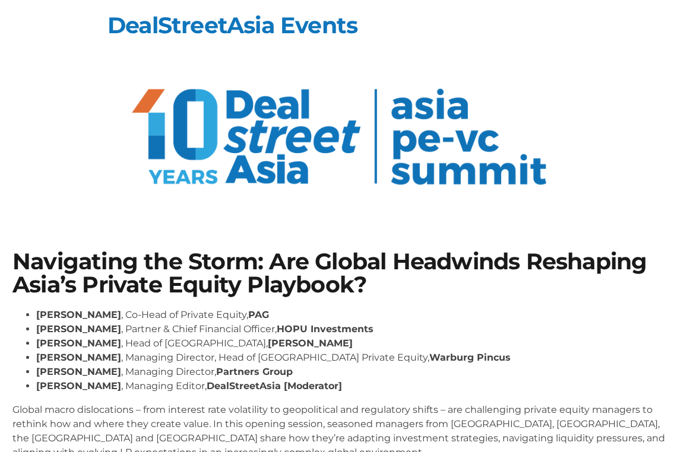 The height and width of the screenshot is (452, 690). I want to click on strong: Warburg Pincus, so click(470, 357).